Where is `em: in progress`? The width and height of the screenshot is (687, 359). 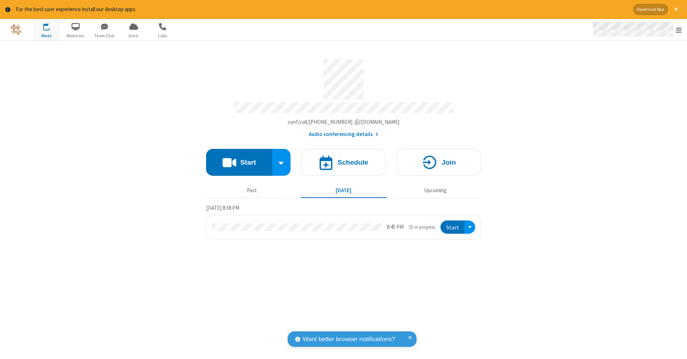
em: in progress is located at coordinates (422, 227).